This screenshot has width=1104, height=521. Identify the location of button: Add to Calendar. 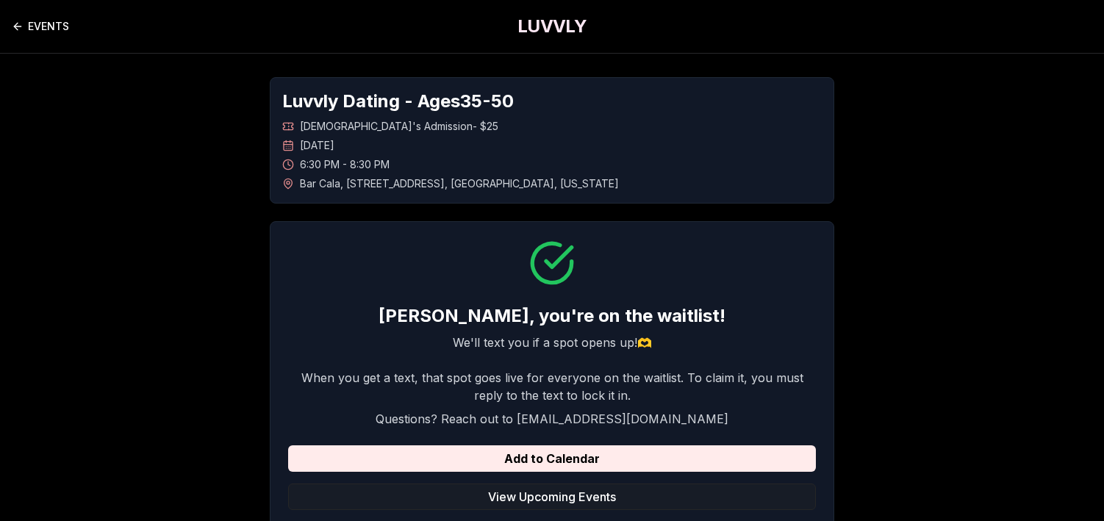
(552, 458).